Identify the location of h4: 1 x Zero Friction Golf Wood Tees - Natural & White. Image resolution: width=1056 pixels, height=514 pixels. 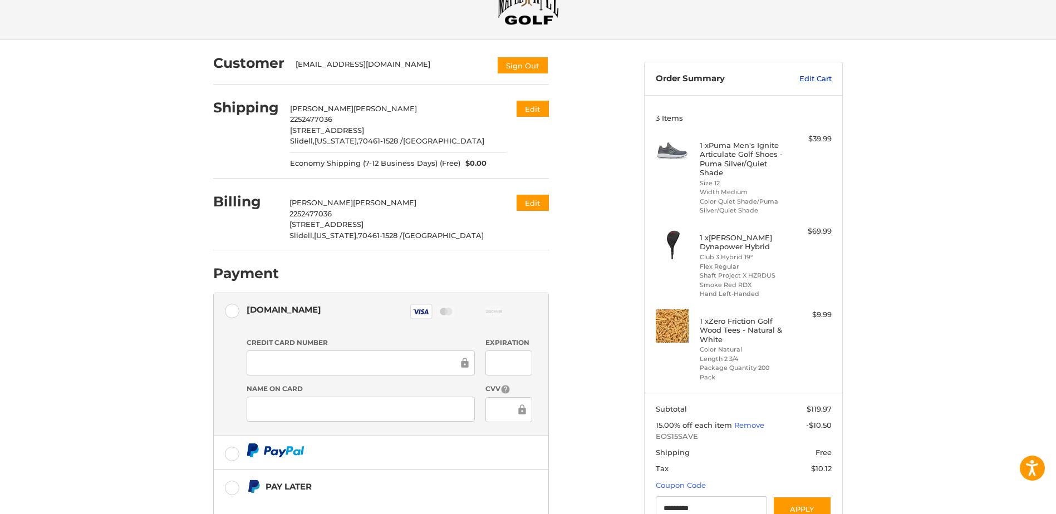
(742, 330).